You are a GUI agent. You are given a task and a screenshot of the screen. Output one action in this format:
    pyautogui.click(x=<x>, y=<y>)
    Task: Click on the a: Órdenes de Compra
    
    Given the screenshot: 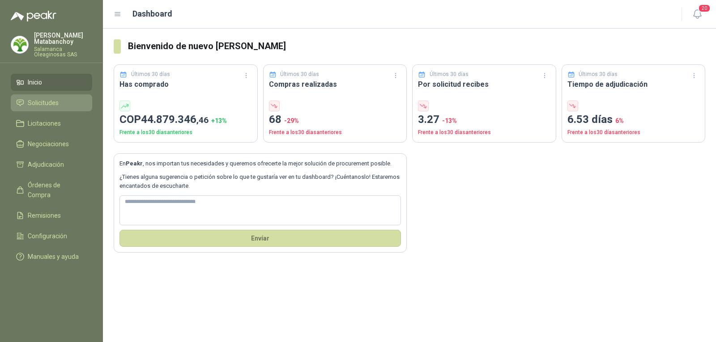 What is the action you would take?
    pyautogui.click(x=51, y=190)
    